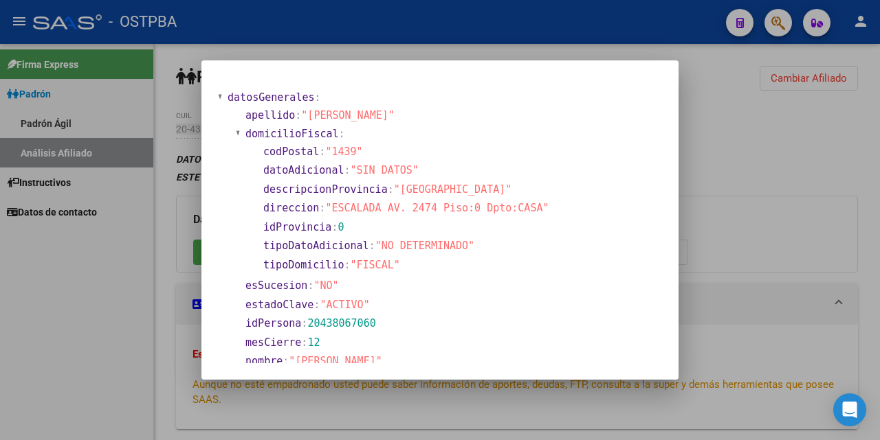 This screenshot has width=880, height=440. I want to click on span: tipoDatoAdicional, so click(316, 246).